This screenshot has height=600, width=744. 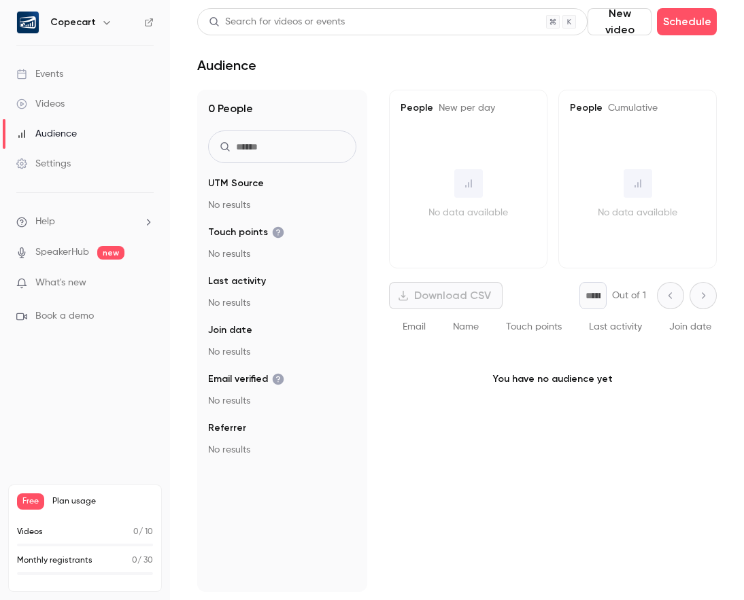 What do you see at coordinates (103, 502) in the screenshot?
I see `span: Plan usage` at bounding box center [103, 502].